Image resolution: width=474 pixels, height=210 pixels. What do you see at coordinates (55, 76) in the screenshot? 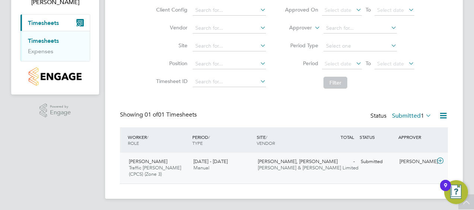
I see `img: countryside-properties-logo-retina.png` at bounding box center [55, 76].